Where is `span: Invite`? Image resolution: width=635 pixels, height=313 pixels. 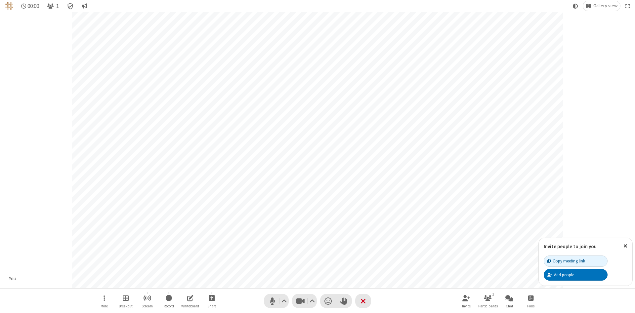 span: Invite is located at coordinates (466, 306).